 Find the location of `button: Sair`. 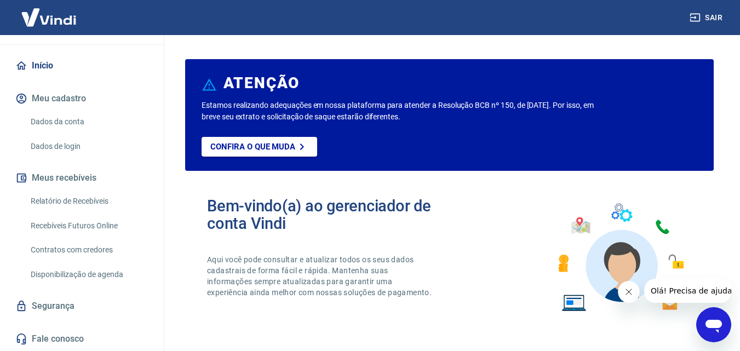

button: Sair is located at coordinates (707, 18).